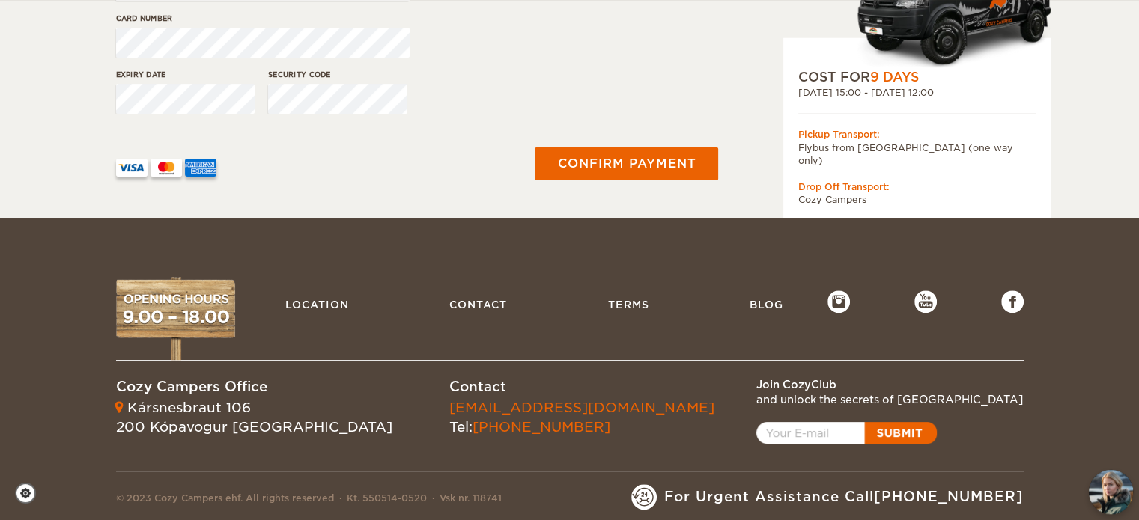 Image resolution: width=1139 pixels, height=520 pixels. What do you see at coordinates (166, 168) in the screenshot?
I see `img: mastercard` at bounding box center [166, 168].